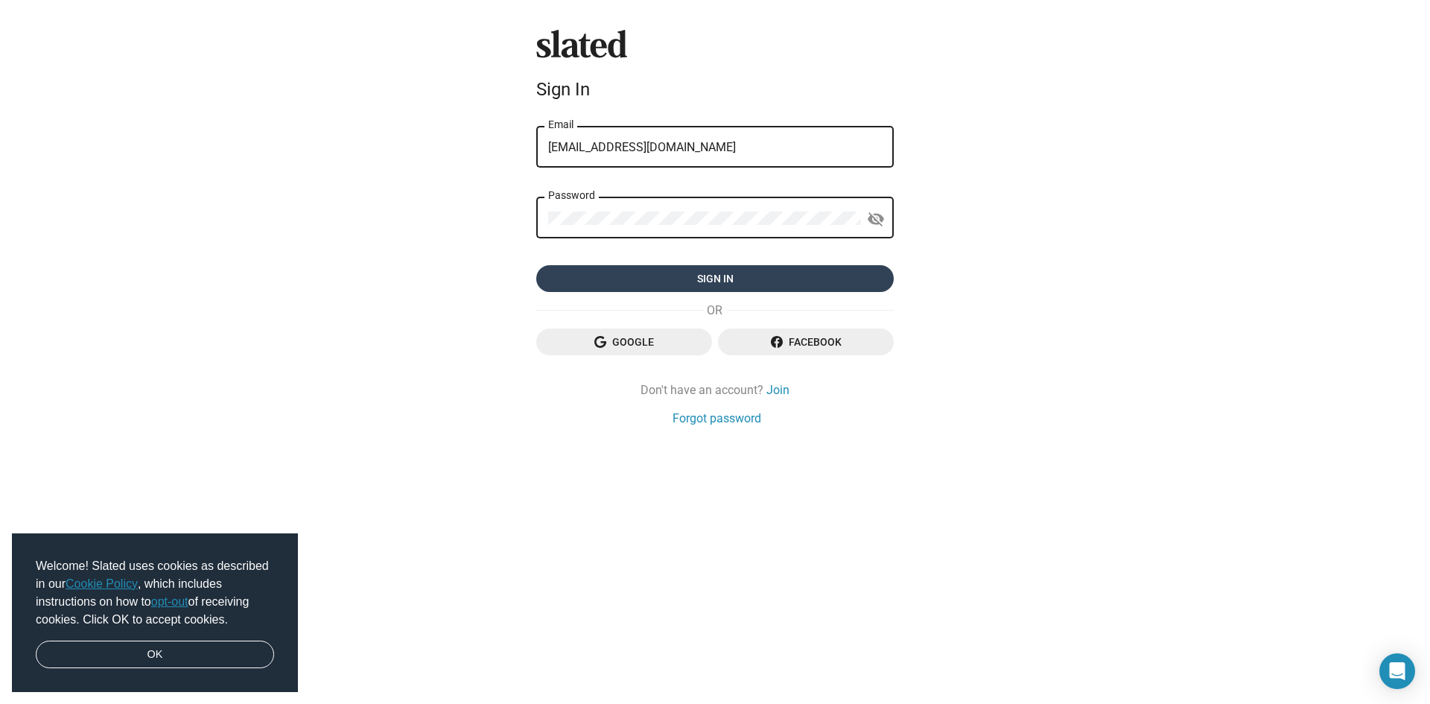 This screenshot has height=704, width=1430. Describe the element at coordinates (715, 279) in the screenshot. I see `span: Sign in` at that location.